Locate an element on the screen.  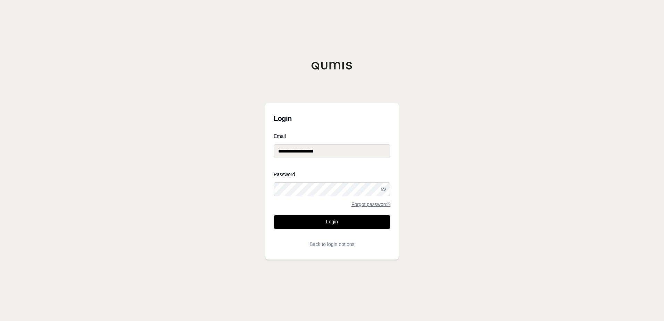
button: Back to login options is located at coordinates (332, 244).